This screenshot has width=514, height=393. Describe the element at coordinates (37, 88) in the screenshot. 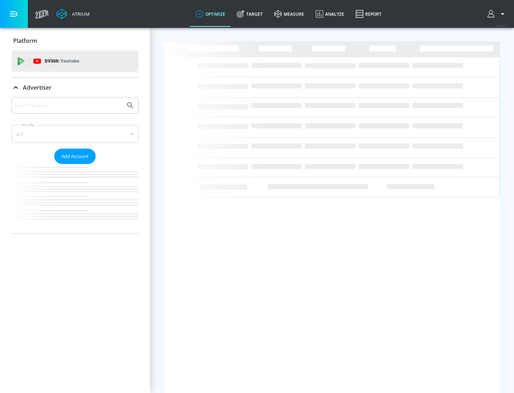

I see `p: Advertiser` at that location.